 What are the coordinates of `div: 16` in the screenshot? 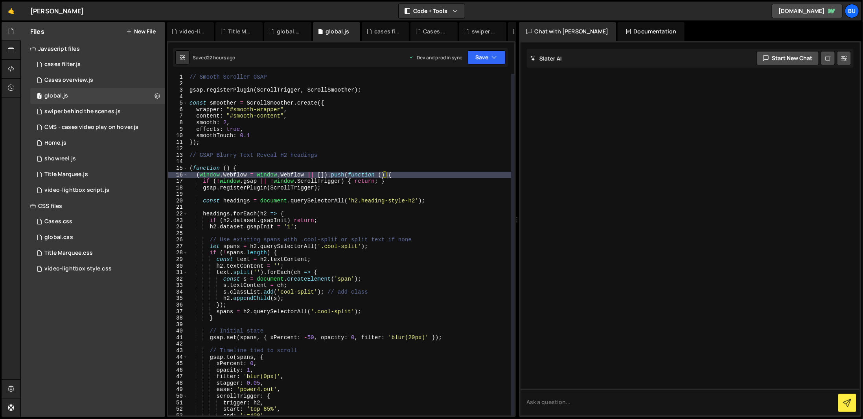 It's located at (178, 175).